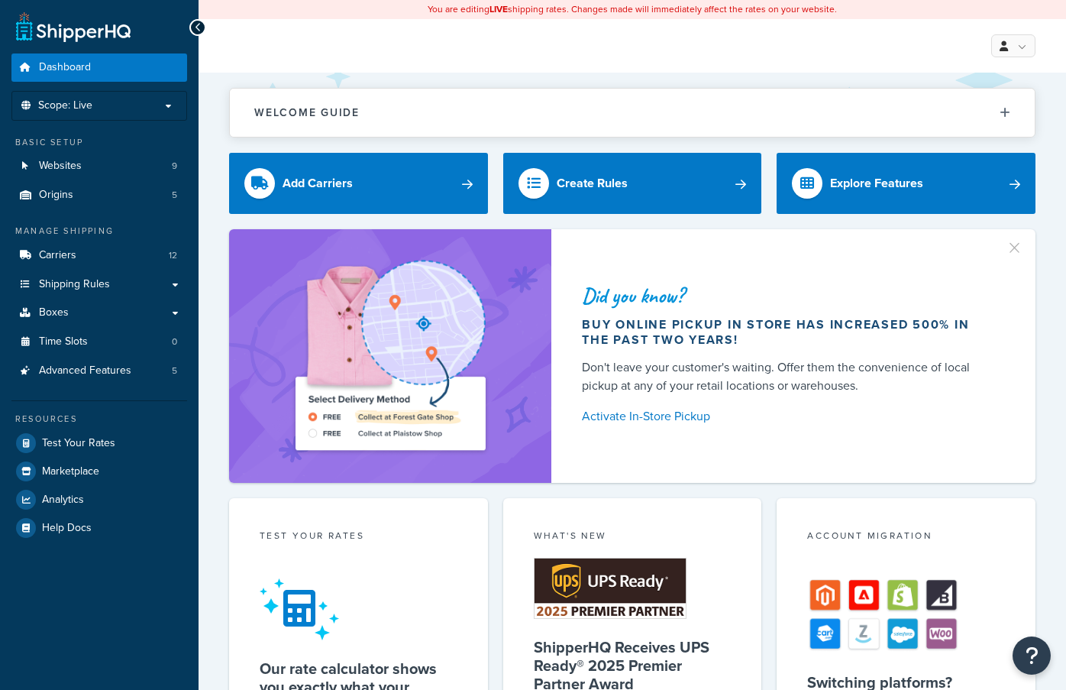  Describe the element at coordinates (390, 356) in the screenshot. I see `img: ad-shirt-map-b0359fc47e01cab431d101c4b569394f6a03f54285957d908178d52f29eb9668.png` at that location.